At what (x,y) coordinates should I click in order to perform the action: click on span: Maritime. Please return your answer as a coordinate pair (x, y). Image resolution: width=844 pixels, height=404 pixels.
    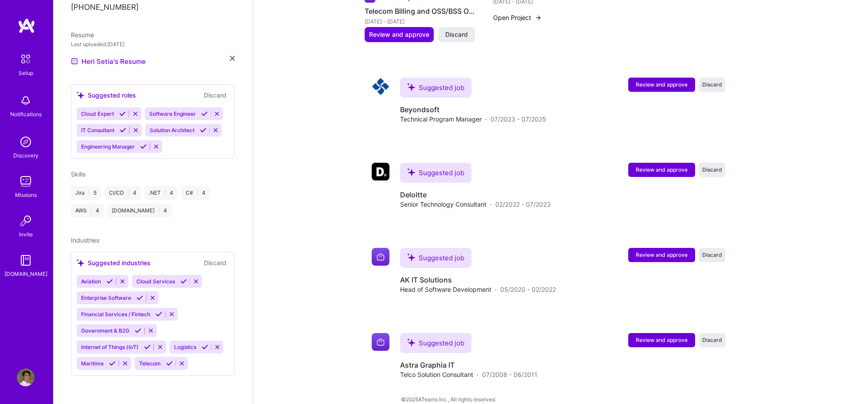
    Looking at the image, I should click on (92, 363).